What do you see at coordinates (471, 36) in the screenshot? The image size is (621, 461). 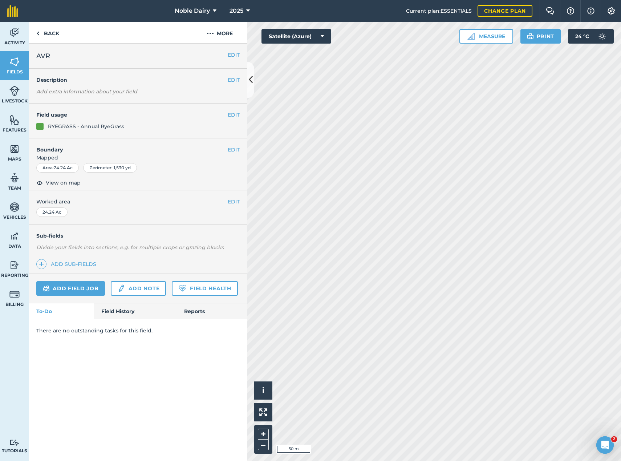 I see `img: Ruler icon` at bounding box center [471, 36].